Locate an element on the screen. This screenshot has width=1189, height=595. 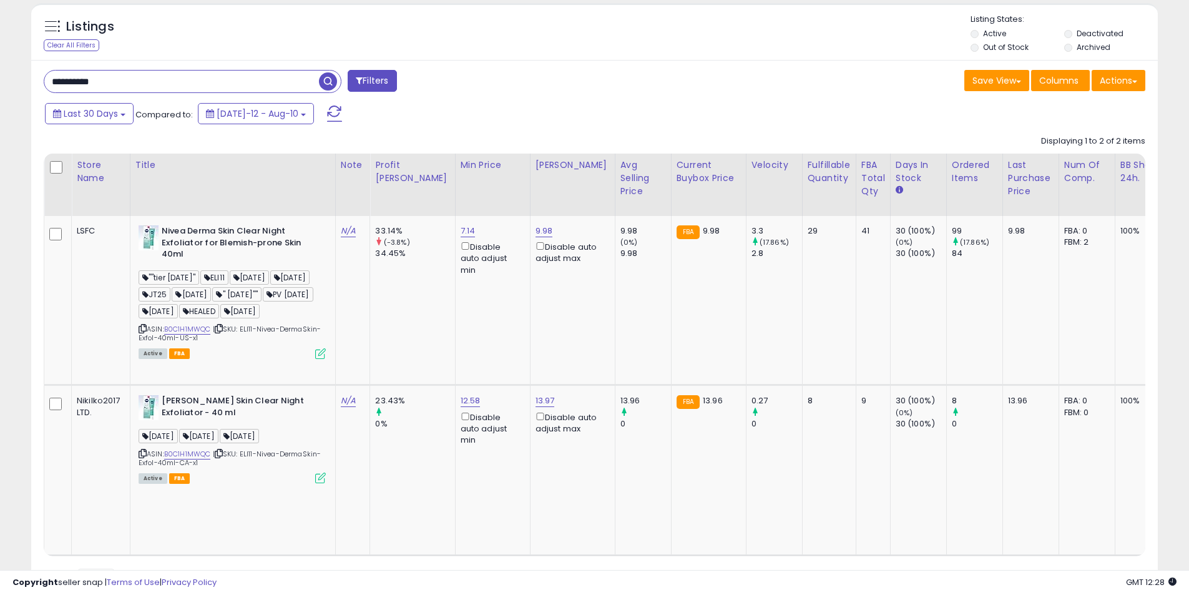
a: N/A is located at coordinates (348, 401).